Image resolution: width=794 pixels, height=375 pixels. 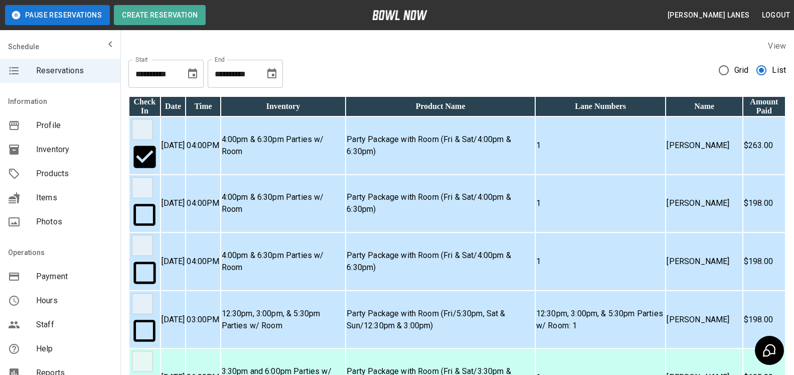 What do you see at coordinates (400, 15) in the screenshot?
I see `img: logo` at bounding box center [400, 15].